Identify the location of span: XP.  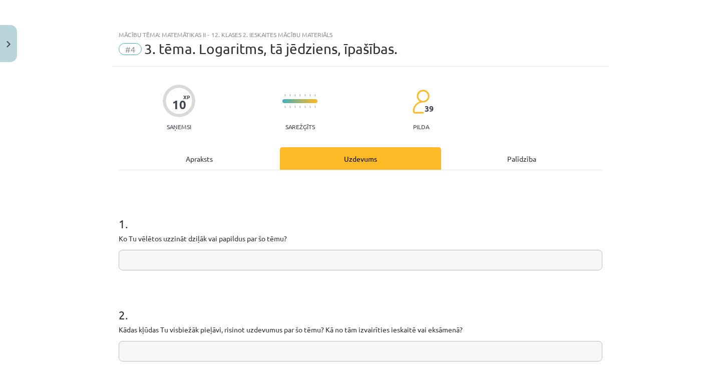
(186, 97).